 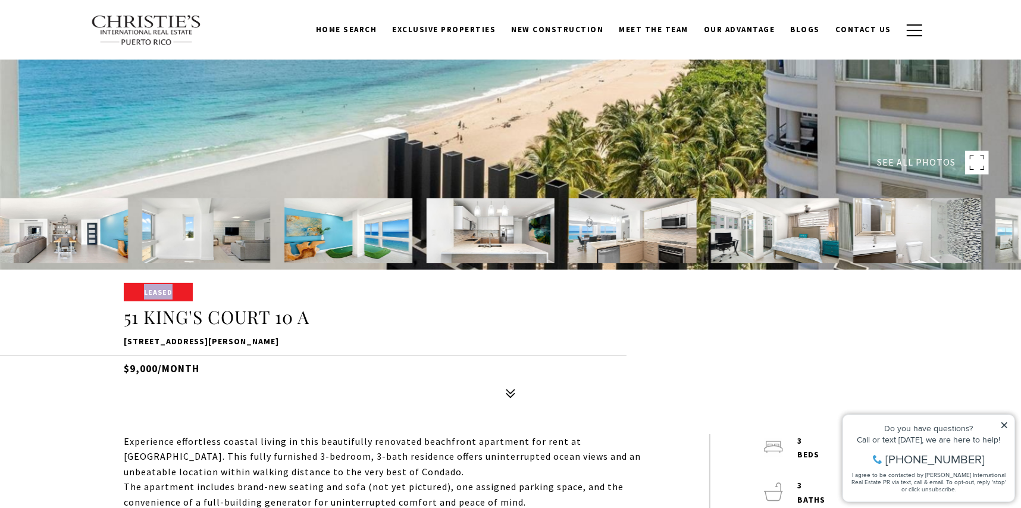 What do you see at coordinates (654, 30) in the screenshot?
I see `a: Meet the Team` at bounding box center [654, 30].